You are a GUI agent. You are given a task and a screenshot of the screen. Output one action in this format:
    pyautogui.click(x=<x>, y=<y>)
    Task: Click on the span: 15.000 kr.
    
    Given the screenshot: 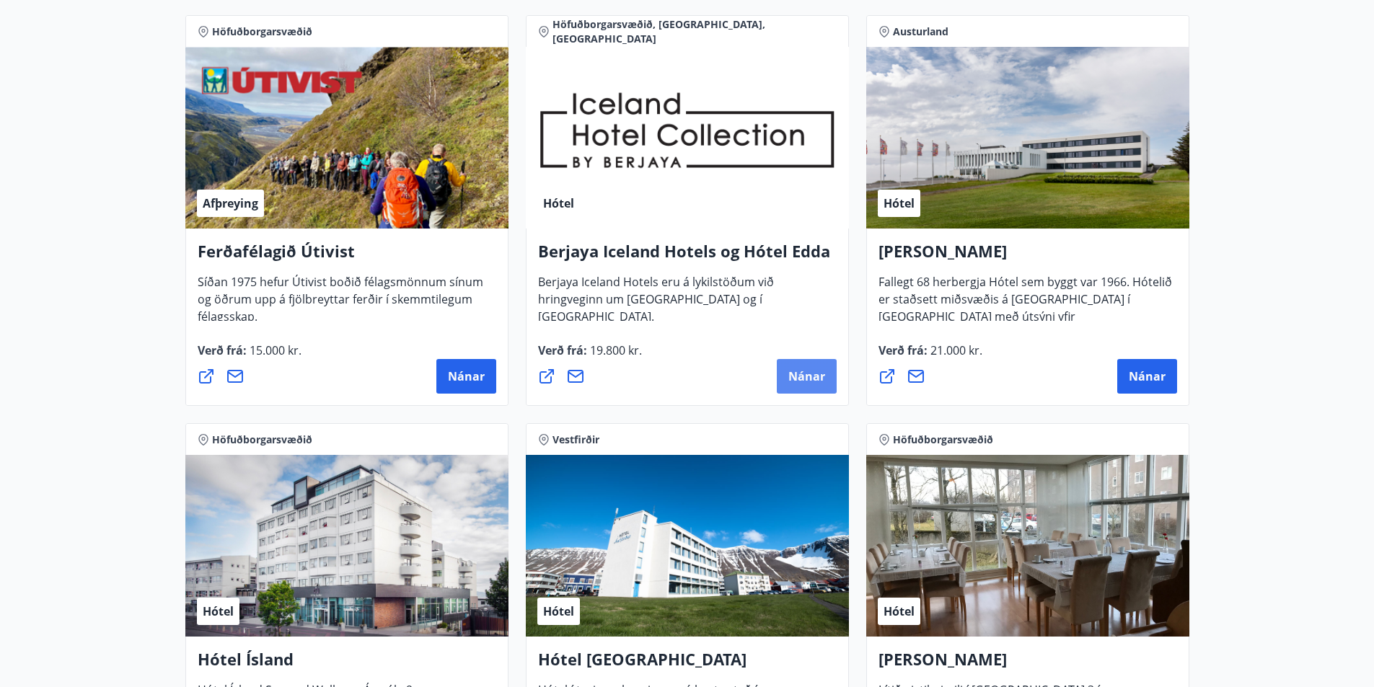 What is the action you would take?
    pyautogui.click(x=274, y=351)
    